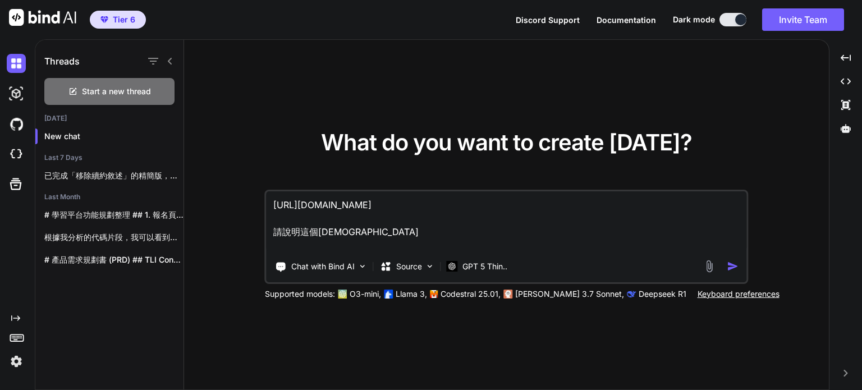  I want to click on img: Llama2, so click(389, 294).